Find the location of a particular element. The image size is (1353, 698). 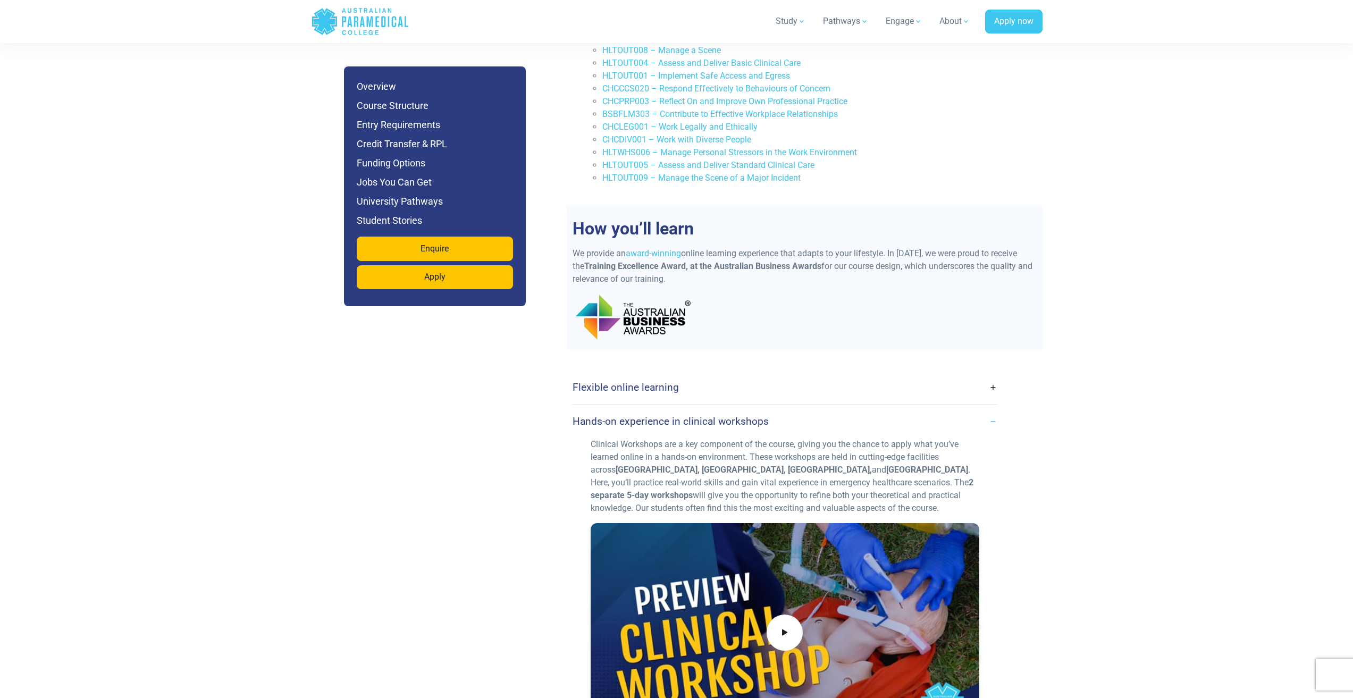

a: HLTOUT009 – Manage the Scene of a Major Incident is located at coordinates (701, 178).